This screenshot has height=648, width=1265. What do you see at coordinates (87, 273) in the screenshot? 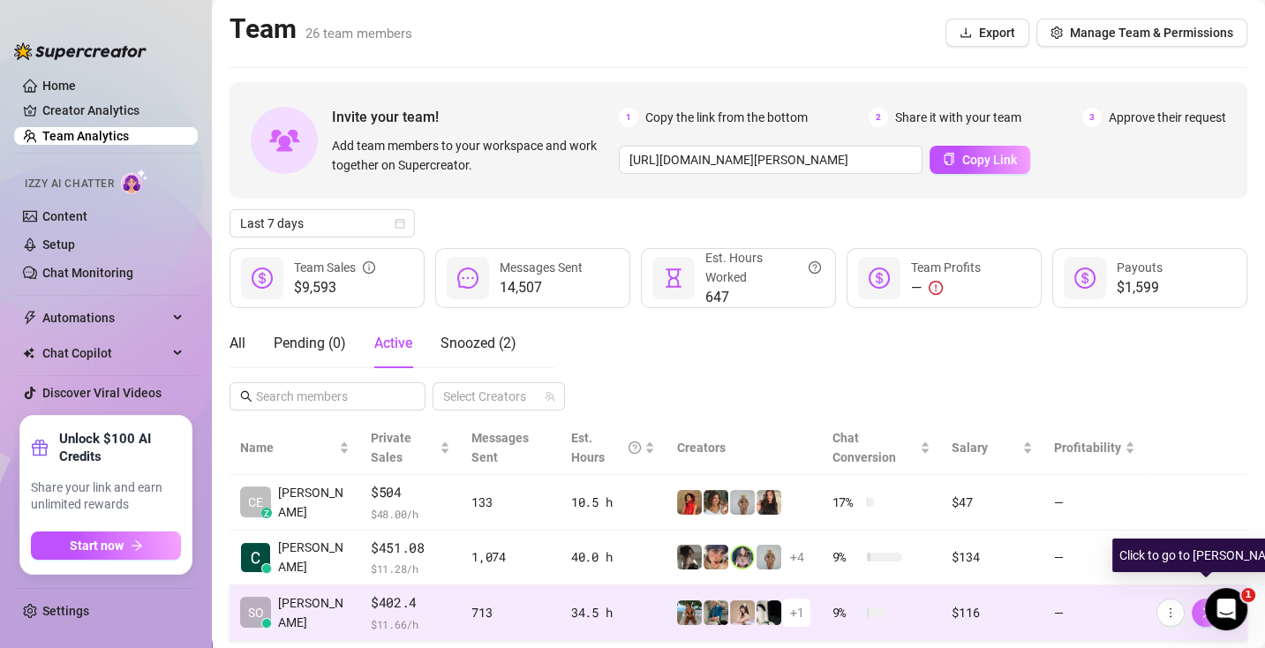
I see `a: Chat Monitoring` at bounding box center [87, 273].